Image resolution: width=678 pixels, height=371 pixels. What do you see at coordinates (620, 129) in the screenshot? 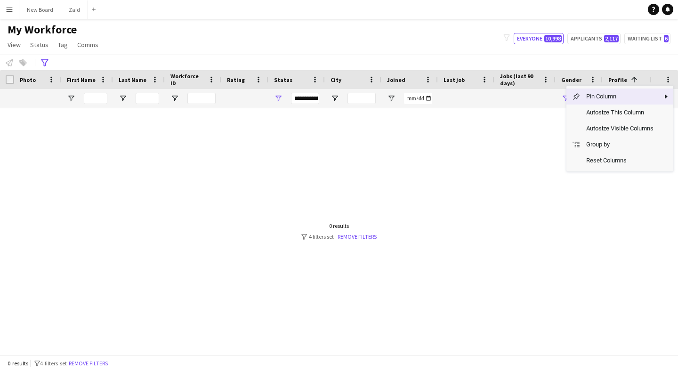
I see `span: Autosize Visible Columns` at bounding box center [620, 129].